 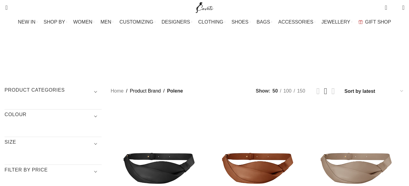 I want to click on a: SHOES, so click(x=241, y=22).